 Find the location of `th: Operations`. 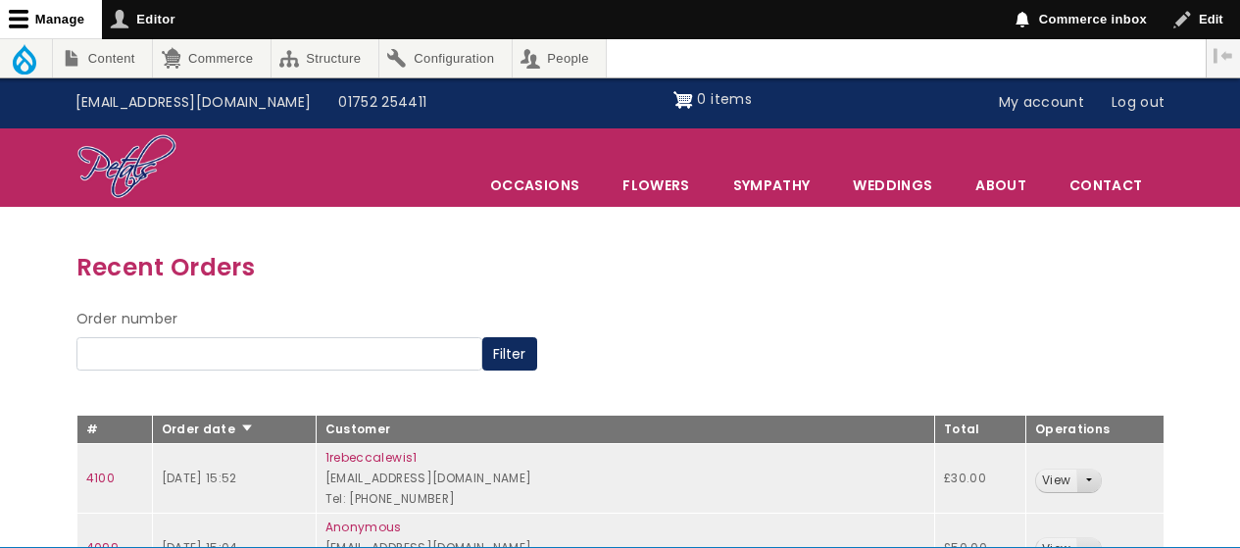

th: Operations is located at coordinates (1094, 429).